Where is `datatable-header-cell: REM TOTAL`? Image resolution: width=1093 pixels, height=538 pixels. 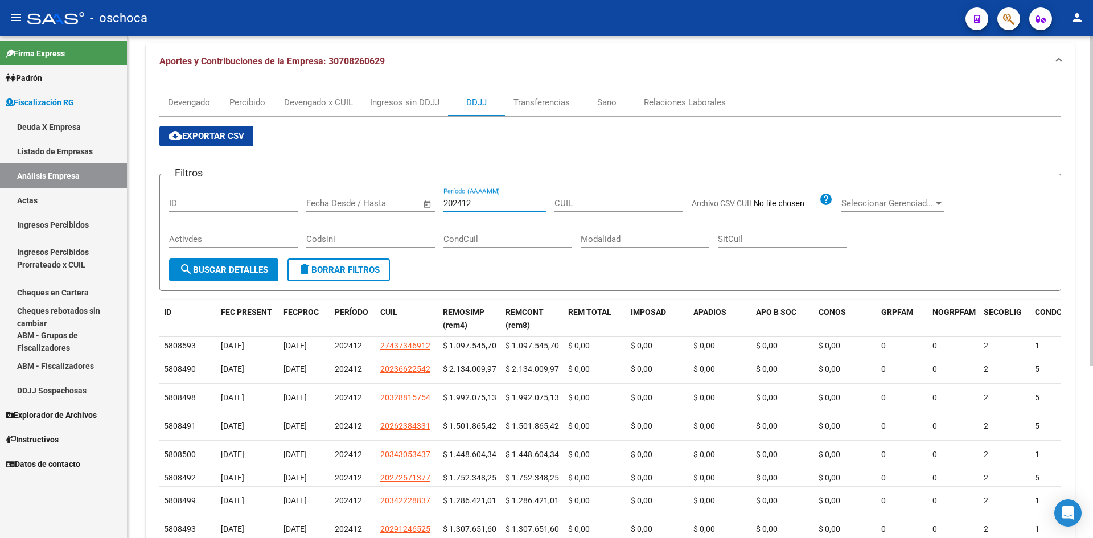
datatable-header-cell: REM TOTAL is located at coordinates (595, 319).